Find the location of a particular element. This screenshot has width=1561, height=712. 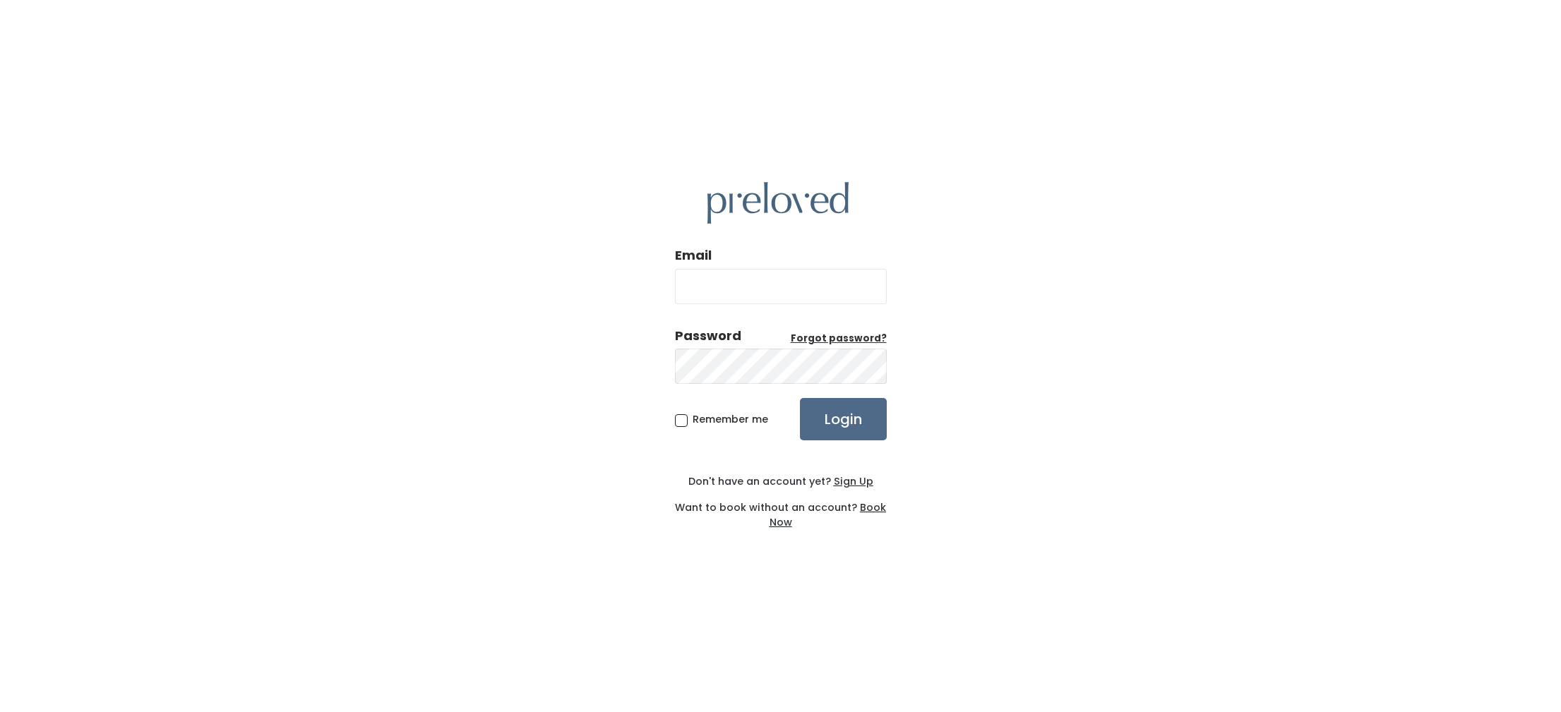

a: Book Now is located at coordinates (828, 515).